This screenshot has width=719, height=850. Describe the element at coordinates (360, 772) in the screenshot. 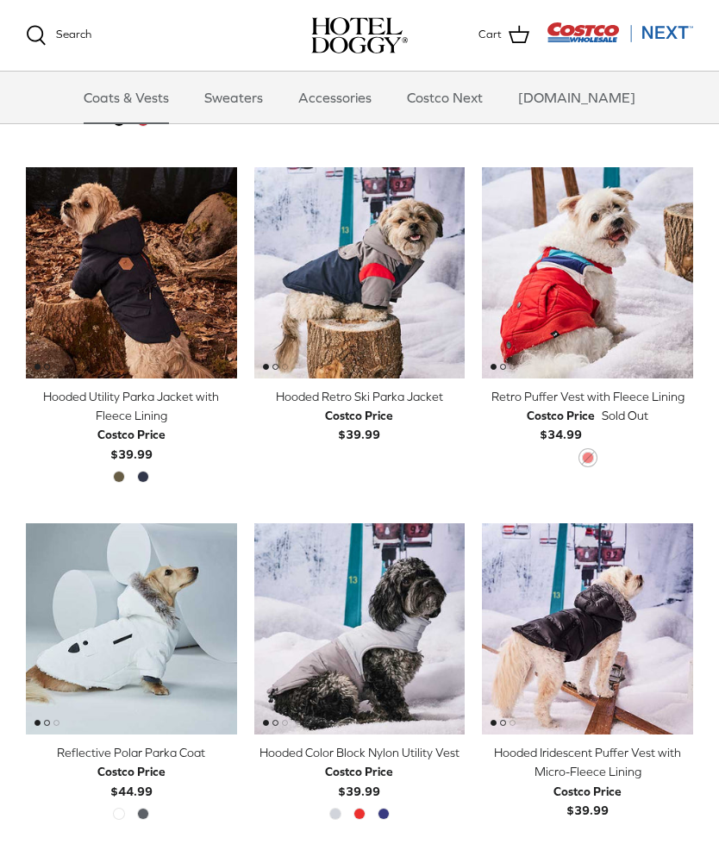

I see `a: Hooded Color Block Nylon Utility Vest Costco Price$39.99` at that location.